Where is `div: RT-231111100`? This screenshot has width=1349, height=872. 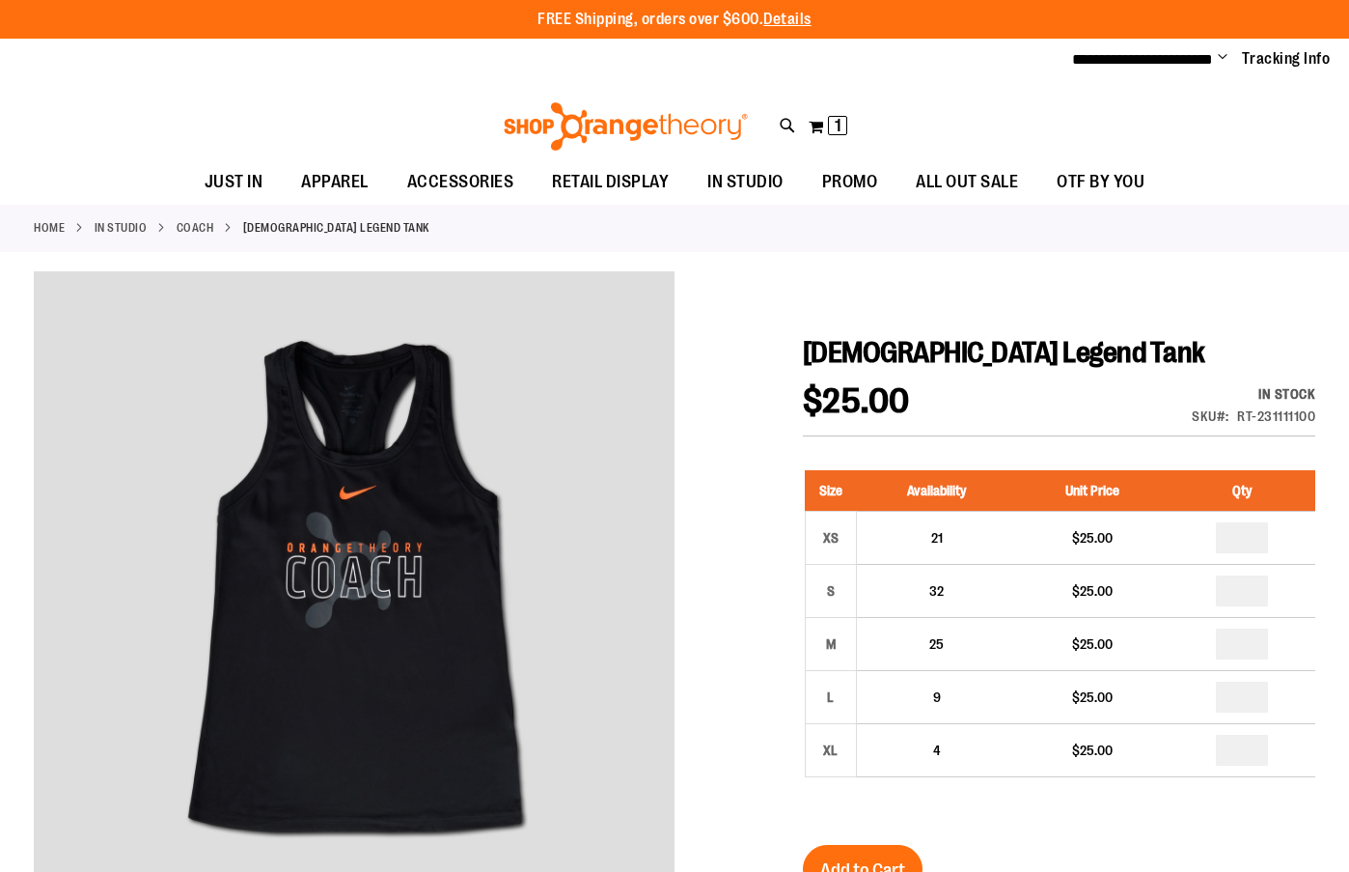 div: RT-231111100 is located at coordinates (1276, 416).